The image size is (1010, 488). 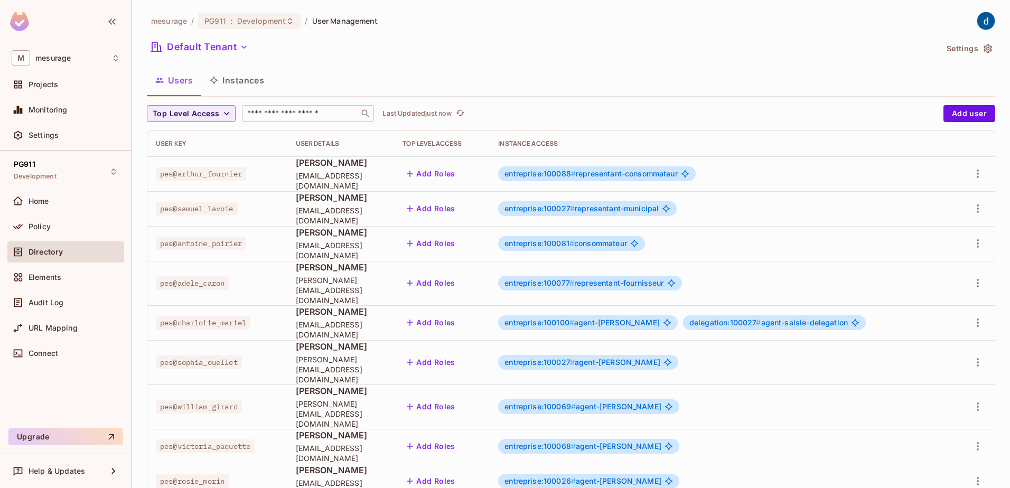 I want to click on button: Settings, so click(x=968, y=49).